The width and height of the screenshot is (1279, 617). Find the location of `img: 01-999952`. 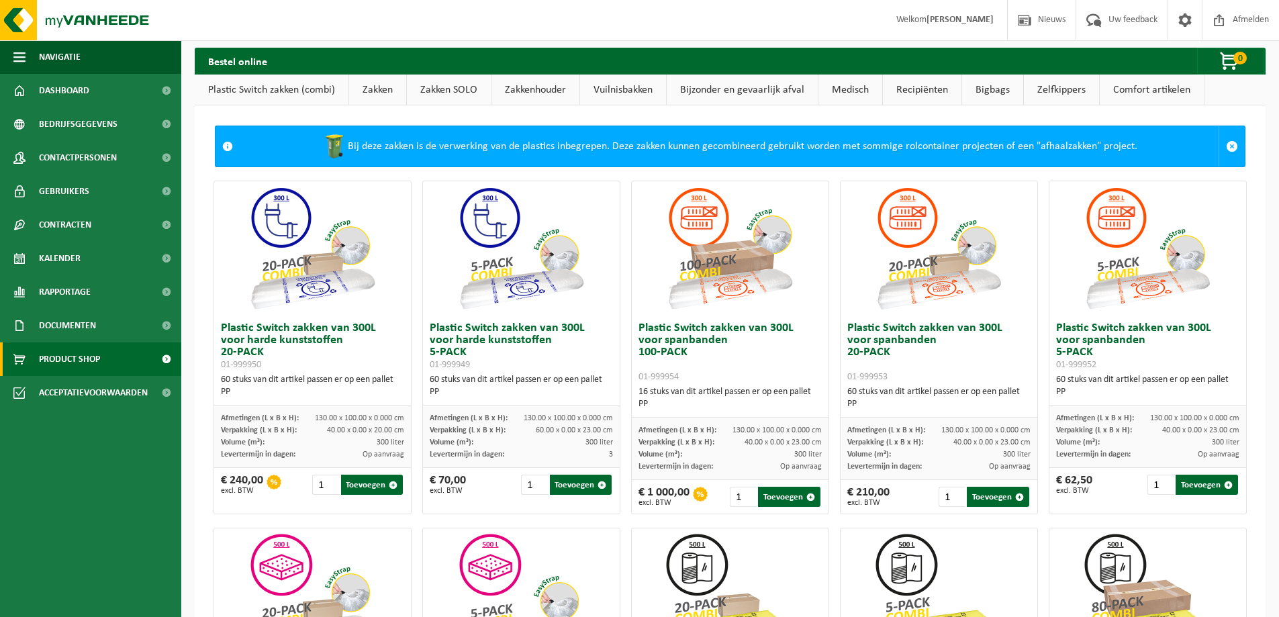

img: 01-999952 is located at coordinates (1147, 248).